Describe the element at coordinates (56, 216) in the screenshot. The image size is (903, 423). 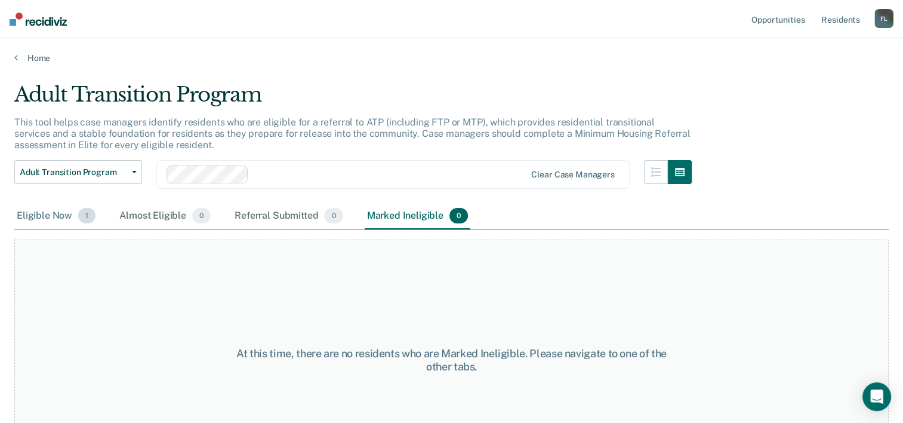
I see `div: Eligible Now1` at that location.